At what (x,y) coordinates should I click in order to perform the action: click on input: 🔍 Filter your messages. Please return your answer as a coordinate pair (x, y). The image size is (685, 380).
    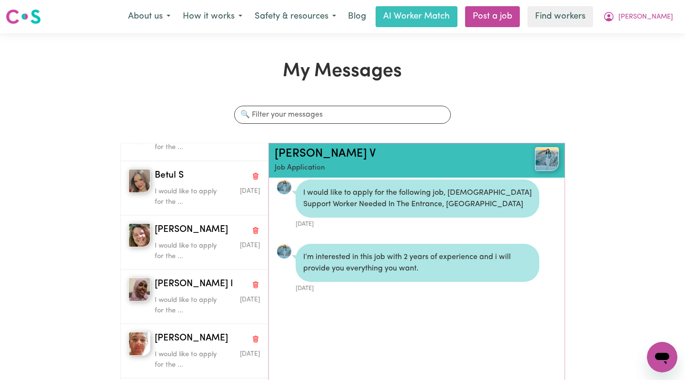
    Looking at the image, I should click on (343, 115).